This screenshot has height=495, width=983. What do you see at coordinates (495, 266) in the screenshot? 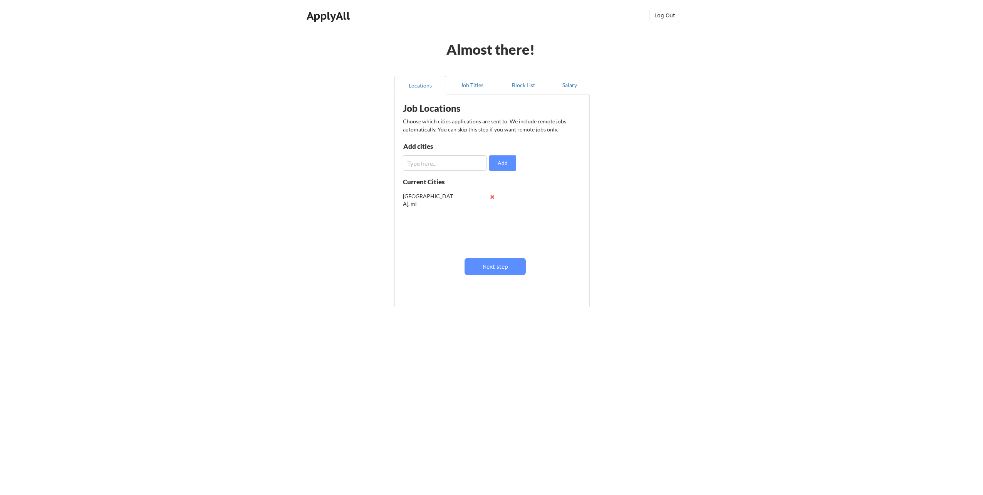
I see `button: Next step` at bounding box center [495, 266].